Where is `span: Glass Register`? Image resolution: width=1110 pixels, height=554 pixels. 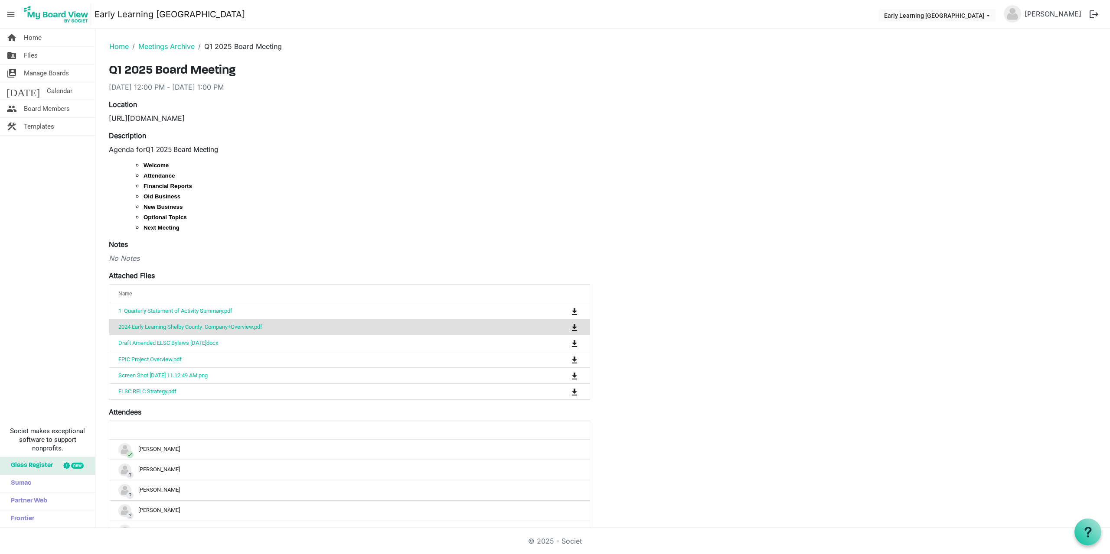
span: Glass Register is located at coordinates (29, 466).